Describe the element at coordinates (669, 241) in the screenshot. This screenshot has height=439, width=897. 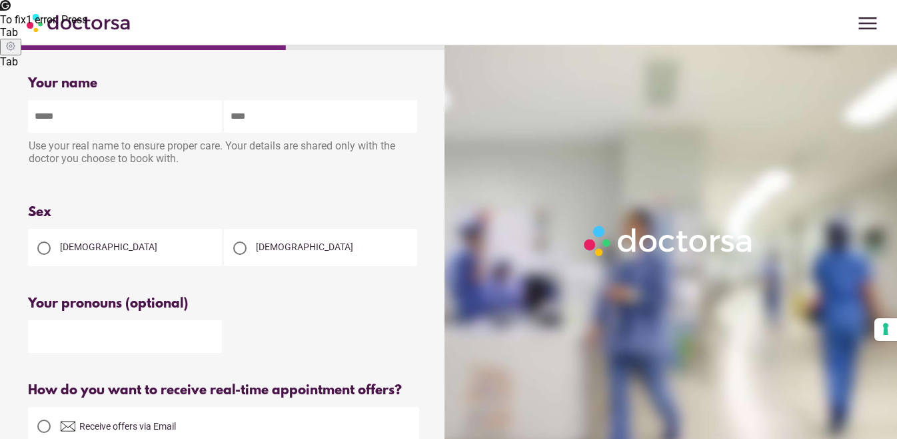
I see `img: Logo-Doctorsa-trans-White-partial-flat.png` at that location.